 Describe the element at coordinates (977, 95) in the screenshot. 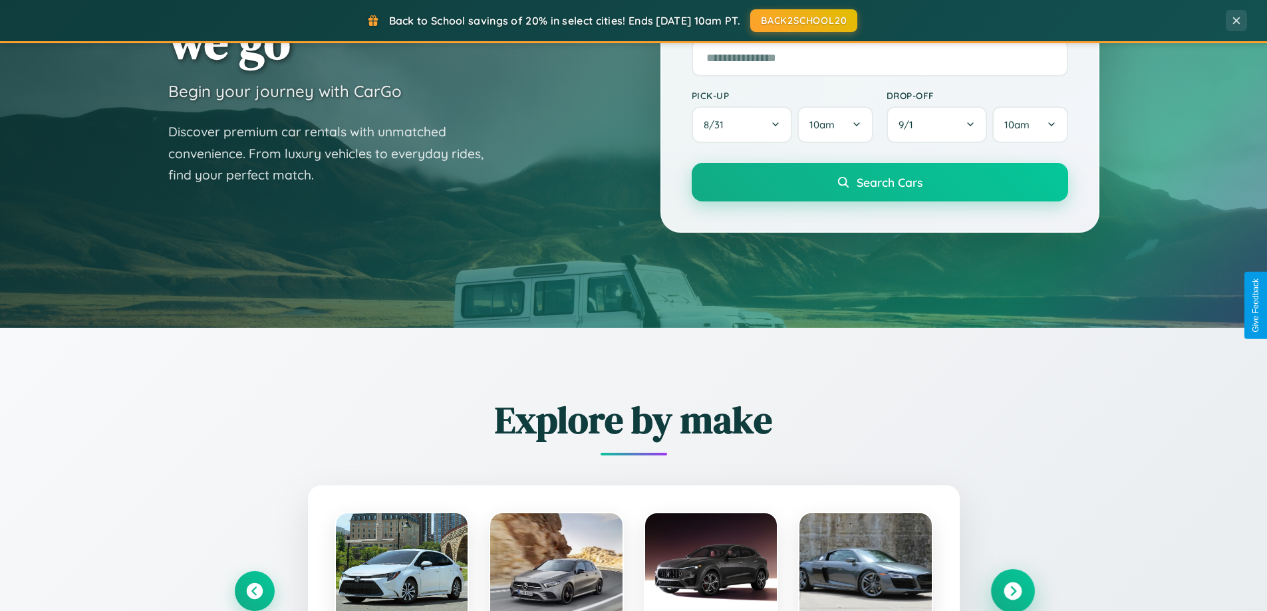

I see `label: Drop-off` at that location.